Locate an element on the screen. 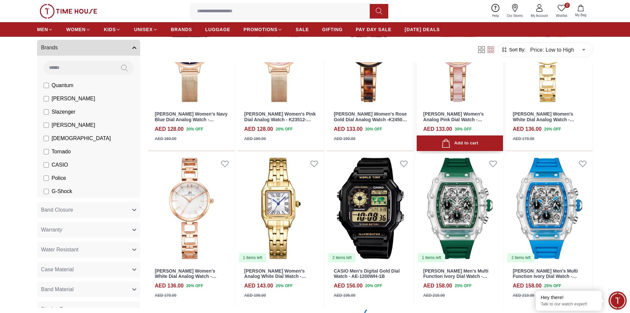 The height and width of the screenshot is (313, 630). a: 0Wishlist is located at coordinates (562, 11).